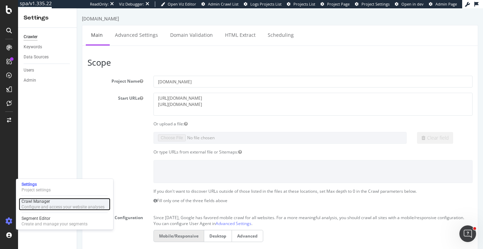 This screenshot has height=249, width=483. I want to click on span: Logs Projects List, so click(266, 4).